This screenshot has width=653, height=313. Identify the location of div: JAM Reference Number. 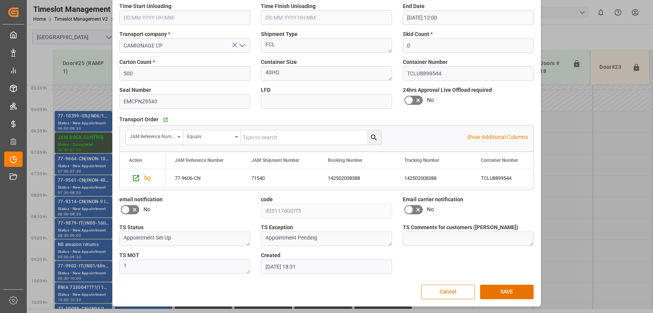
(152, 135).